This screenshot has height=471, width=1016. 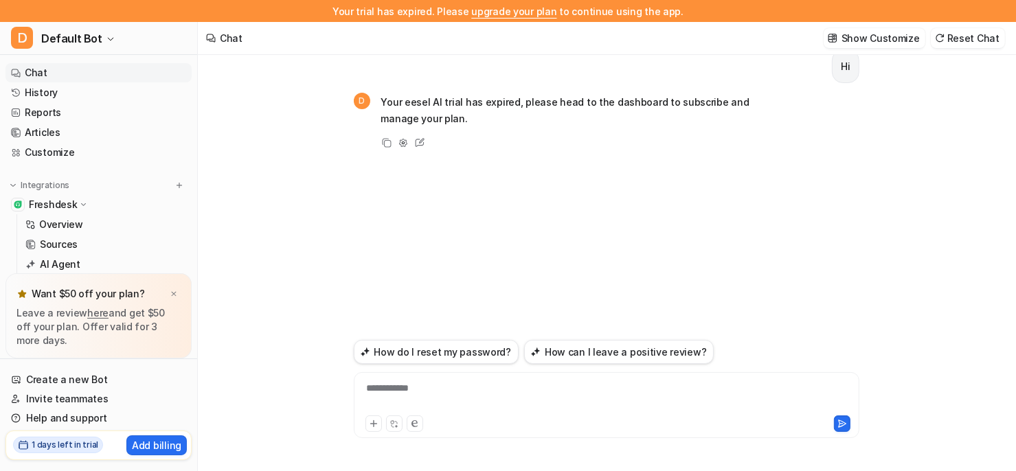 I want to click on button: How can I leave a positive review?, so click(x=619, y=352).